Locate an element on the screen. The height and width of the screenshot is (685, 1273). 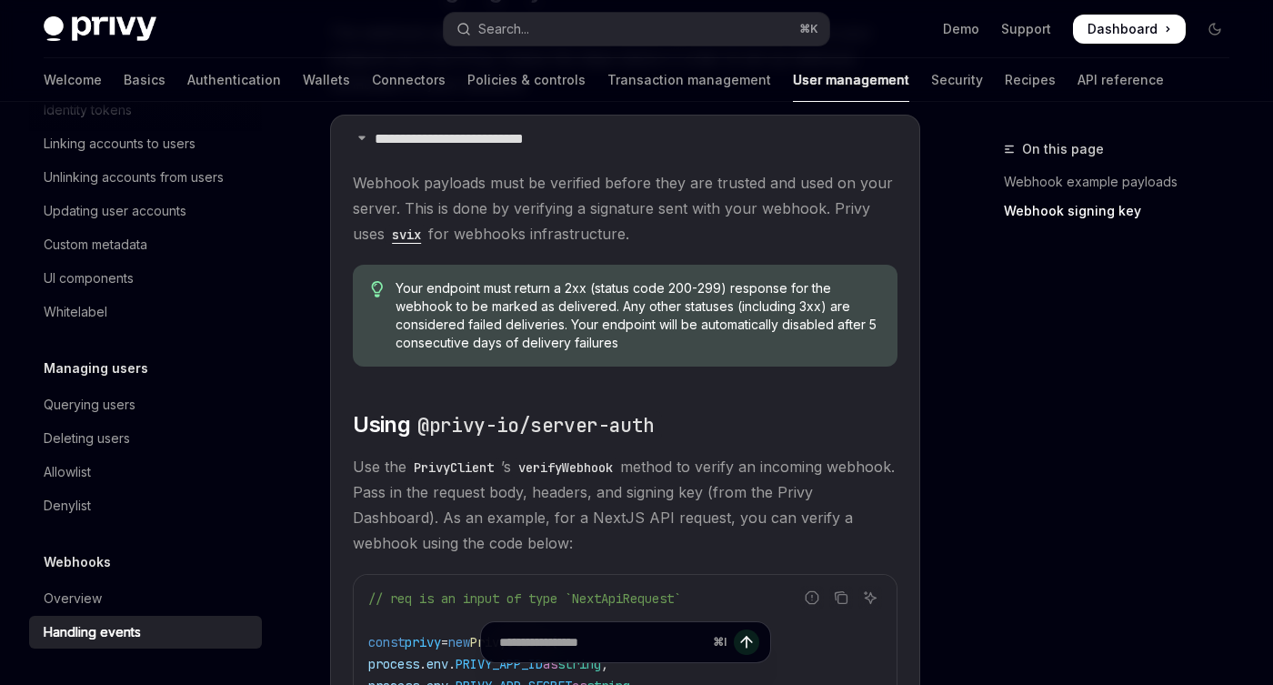
code: PrivyClient is located at coordinates (454, 467).